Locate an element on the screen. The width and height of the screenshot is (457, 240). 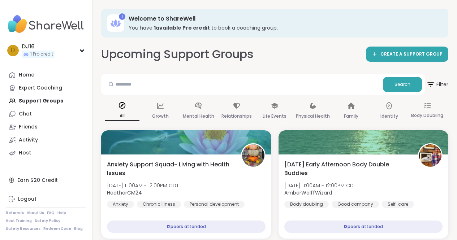
div: 12 peers attended is located at coordinates (186, 227).